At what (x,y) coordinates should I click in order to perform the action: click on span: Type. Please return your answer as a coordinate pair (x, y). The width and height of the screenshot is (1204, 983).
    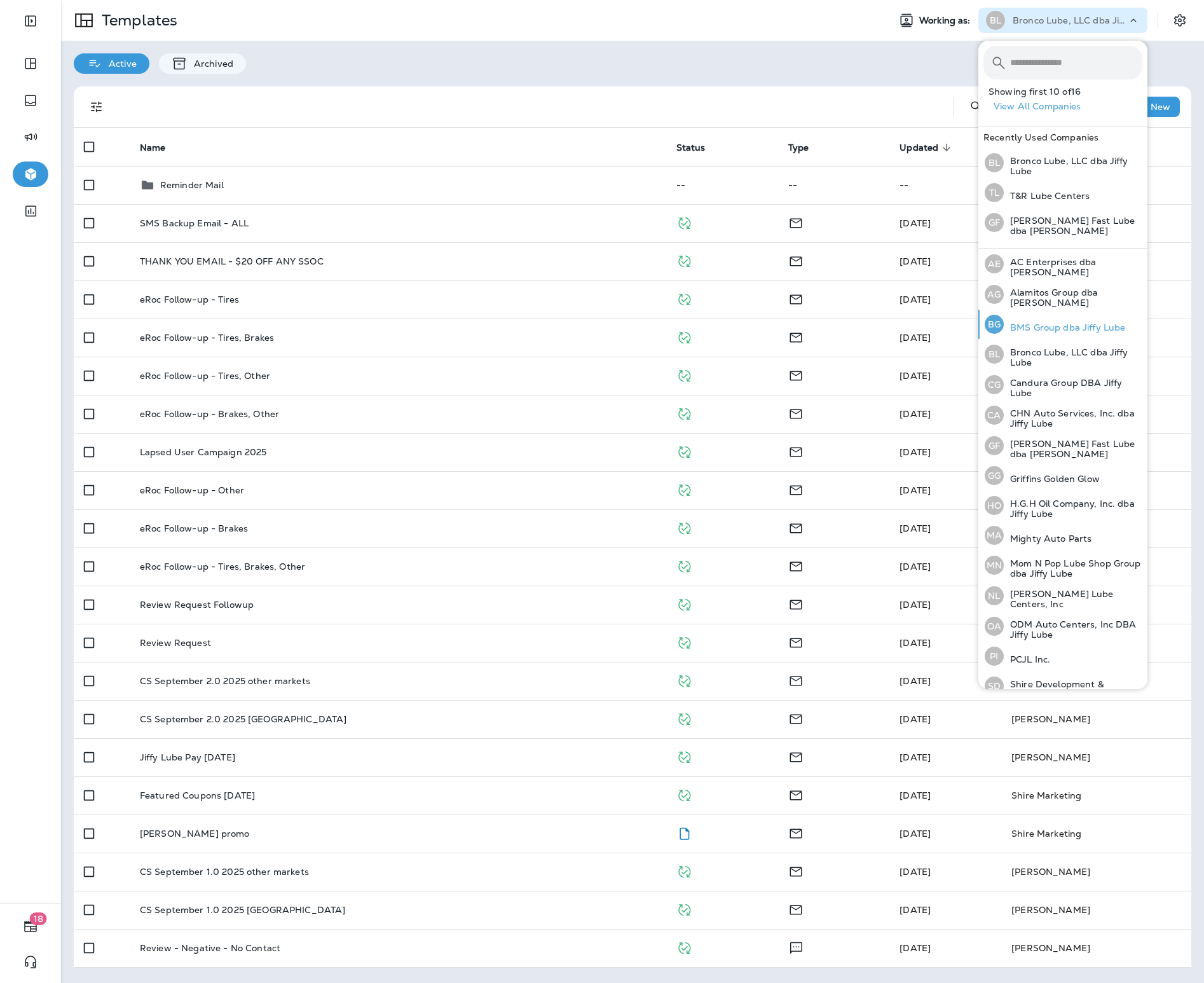
    Looking at the image, I should click on (806, 148).